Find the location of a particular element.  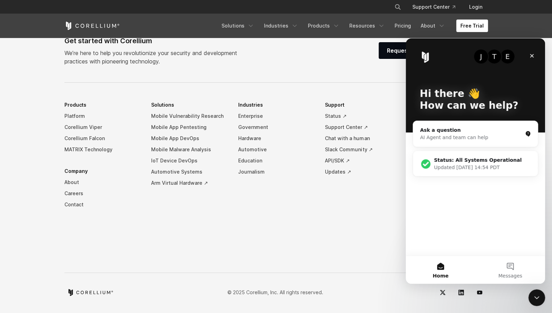

a: Mobile App Pentesting is located at coordinates (189, 127).